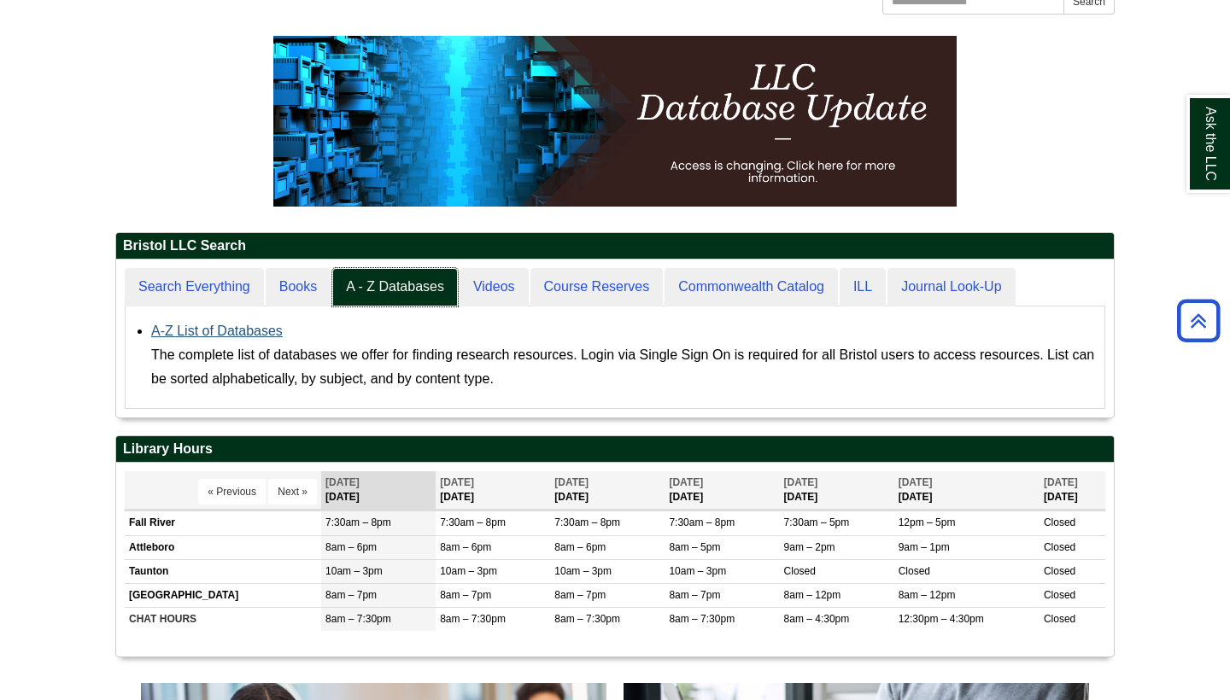 This screenshot has height=700, width=1230. Describe the element at coordinates (292, 492) in the screenshot. I see `button: Next »` at that location.